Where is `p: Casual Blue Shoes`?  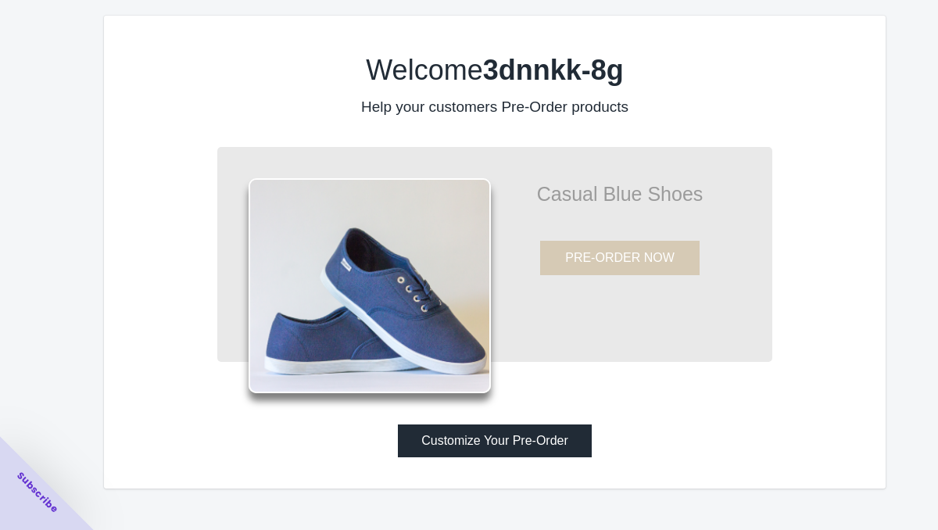 p: Casual Blue Shoes is located at coordinates (620, 194).